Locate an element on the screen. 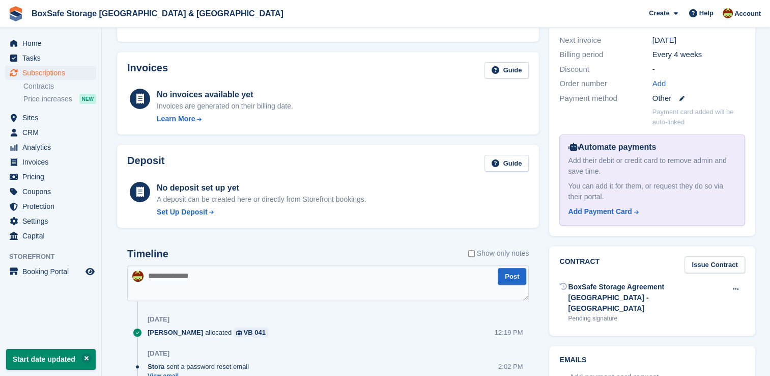 Image resolution: width=770 pixels, height=376 pixels. button: Post is located at coordinates (512, 276).